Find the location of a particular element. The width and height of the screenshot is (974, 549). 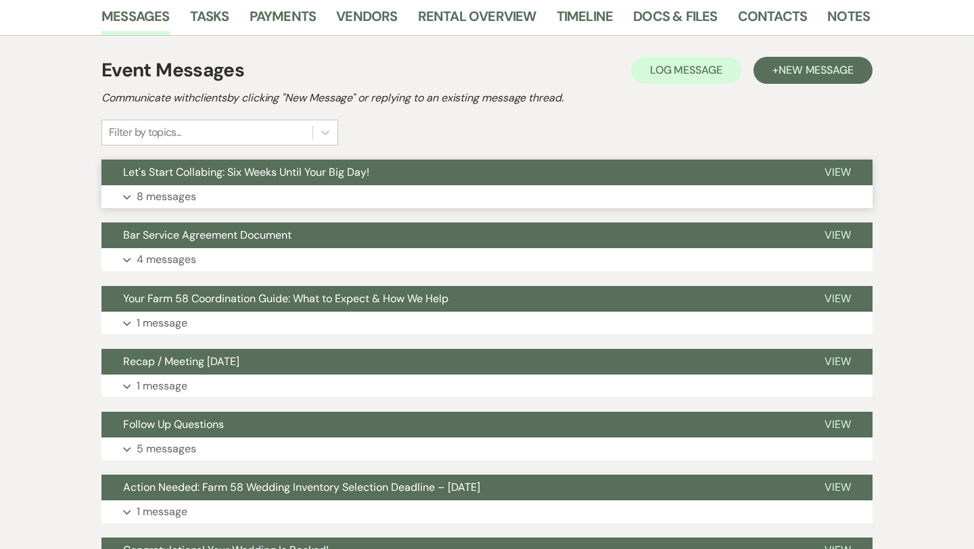

a: Vendors is located at coordinates (366, 20).